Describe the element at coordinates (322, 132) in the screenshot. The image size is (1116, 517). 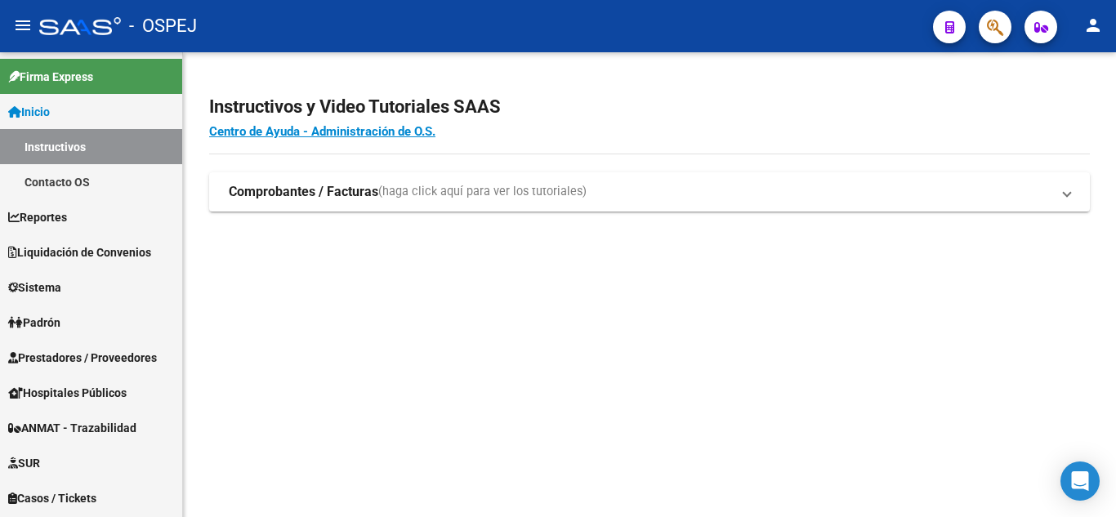
I see `a: Centro de Ayuda - Administración de O.S.` at that location.